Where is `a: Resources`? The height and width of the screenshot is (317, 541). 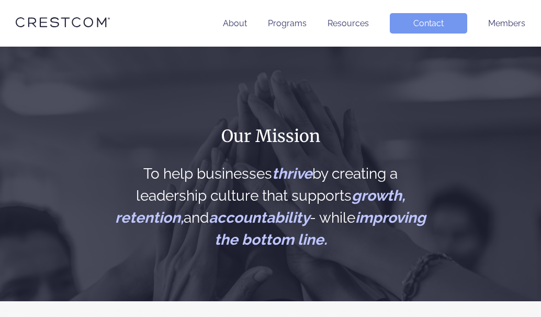 a: Resources is located at coordinates (348, 23).